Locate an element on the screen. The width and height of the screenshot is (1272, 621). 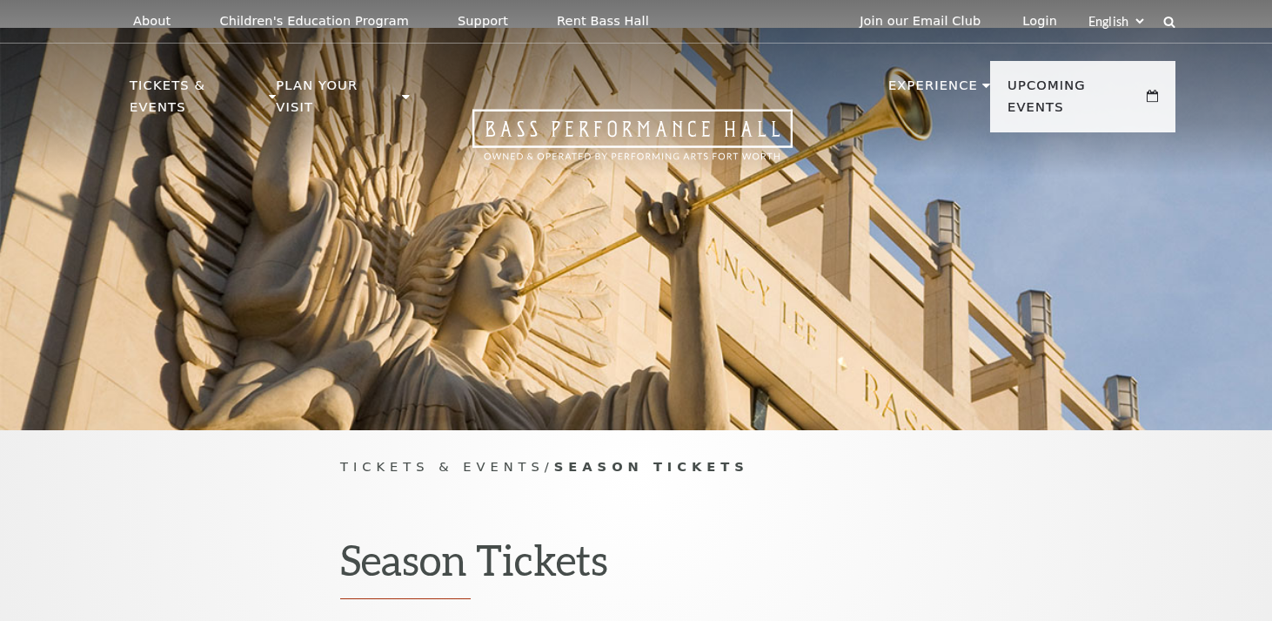
select: Select: is located at coordinates (1116, 21).